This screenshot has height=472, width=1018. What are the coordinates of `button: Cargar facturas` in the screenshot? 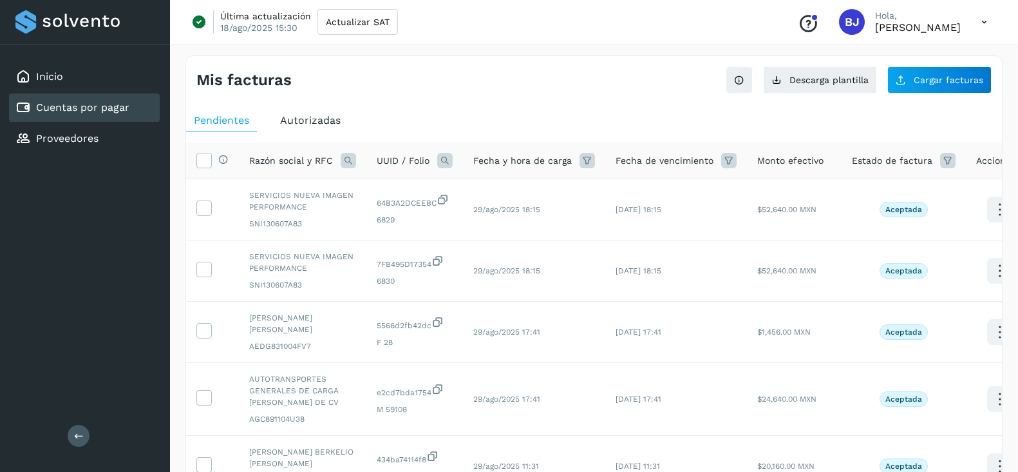 It's located at (940, 80).